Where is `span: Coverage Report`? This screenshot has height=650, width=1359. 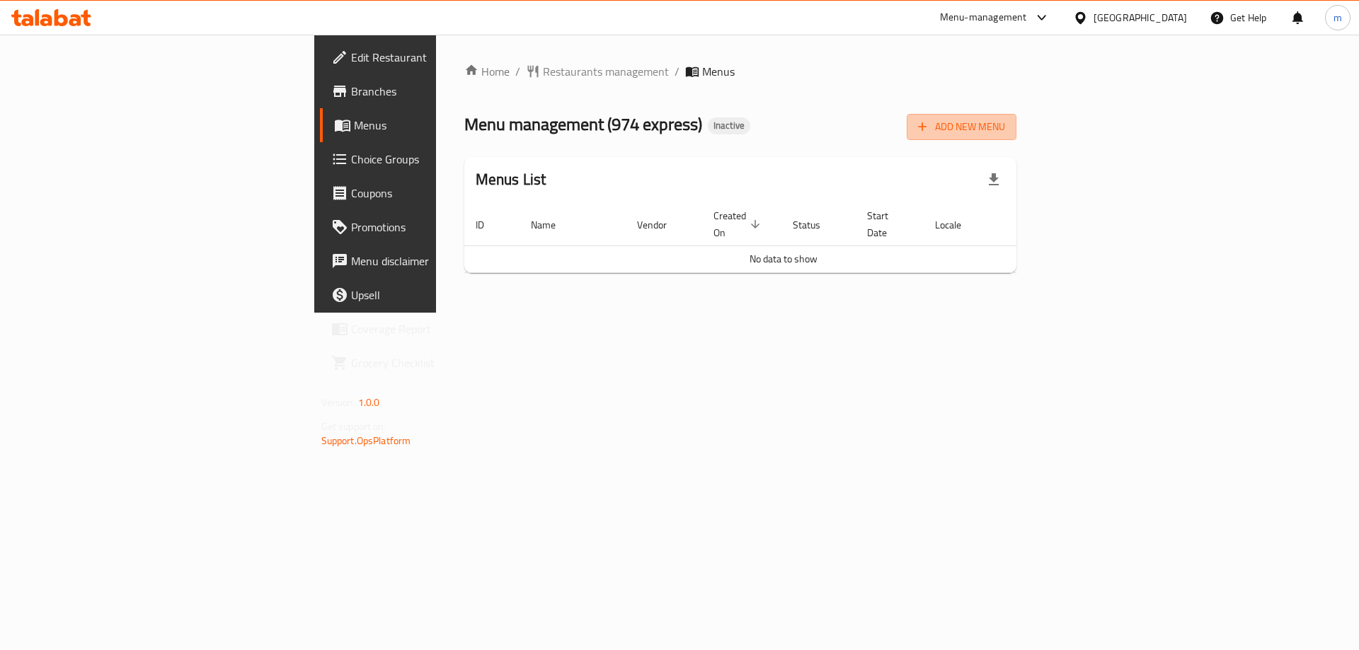
span: Coverage Report is located at coordinates (440, 329).